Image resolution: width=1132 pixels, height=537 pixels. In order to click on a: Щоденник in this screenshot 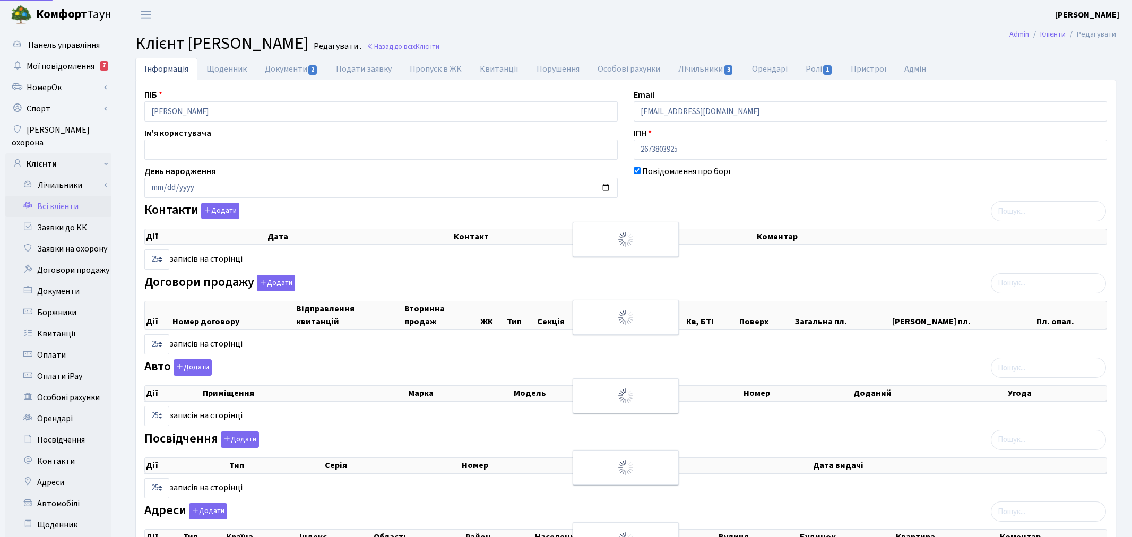, I will do `click(227, 69)`.